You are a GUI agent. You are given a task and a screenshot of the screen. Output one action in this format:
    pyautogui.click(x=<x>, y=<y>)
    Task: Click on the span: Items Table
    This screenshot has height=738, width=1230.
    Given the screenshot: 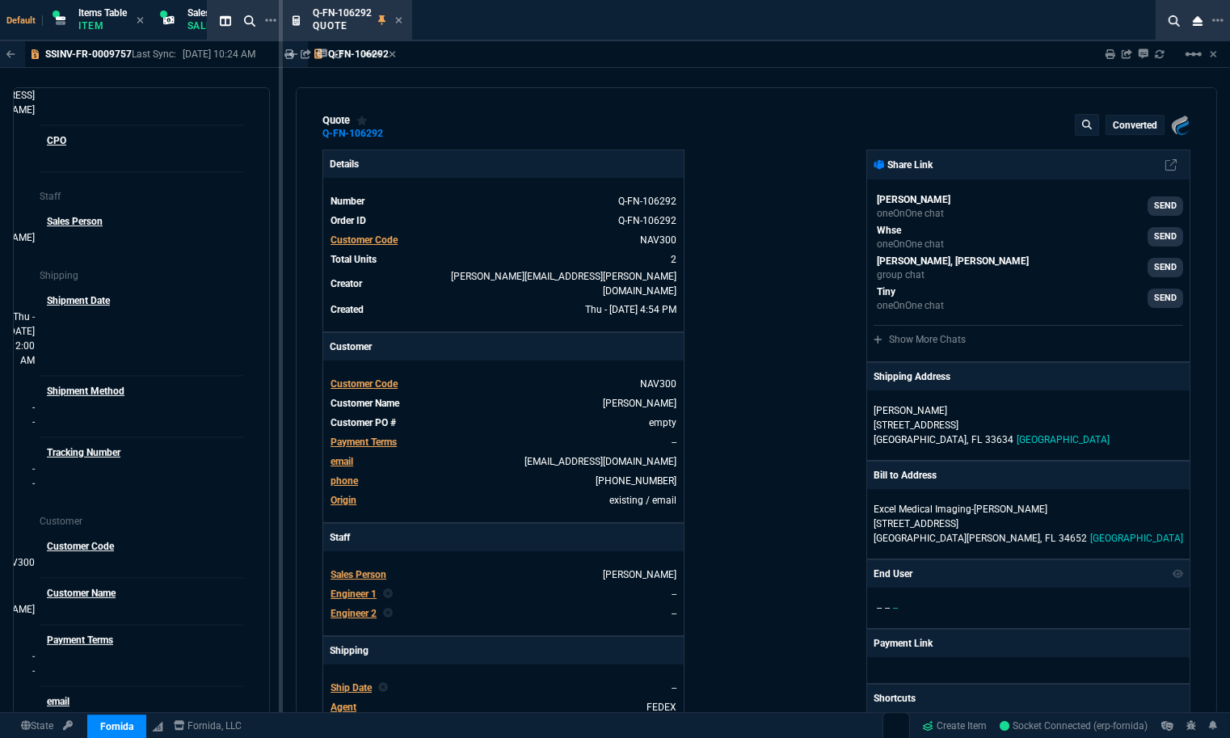 What is the action you would take?
    pyautogui.click(x=103, y=13)
    